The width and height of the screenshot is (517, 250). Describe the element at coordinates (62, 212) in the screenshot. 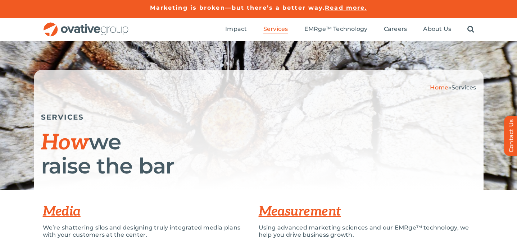

I see `a: Media` at that location.